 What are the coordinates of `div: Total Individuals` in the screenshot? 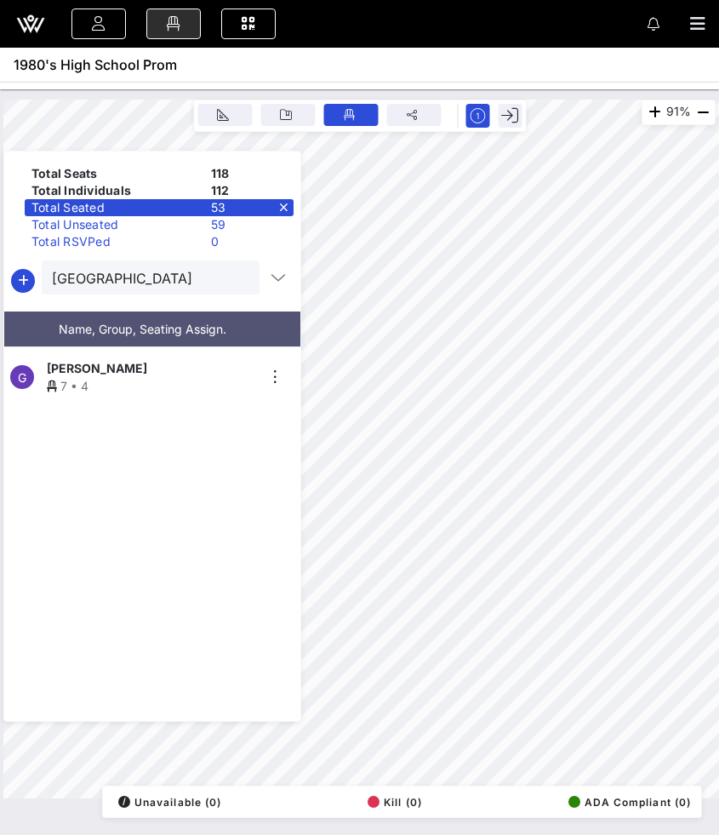 It's located at (114, 191).